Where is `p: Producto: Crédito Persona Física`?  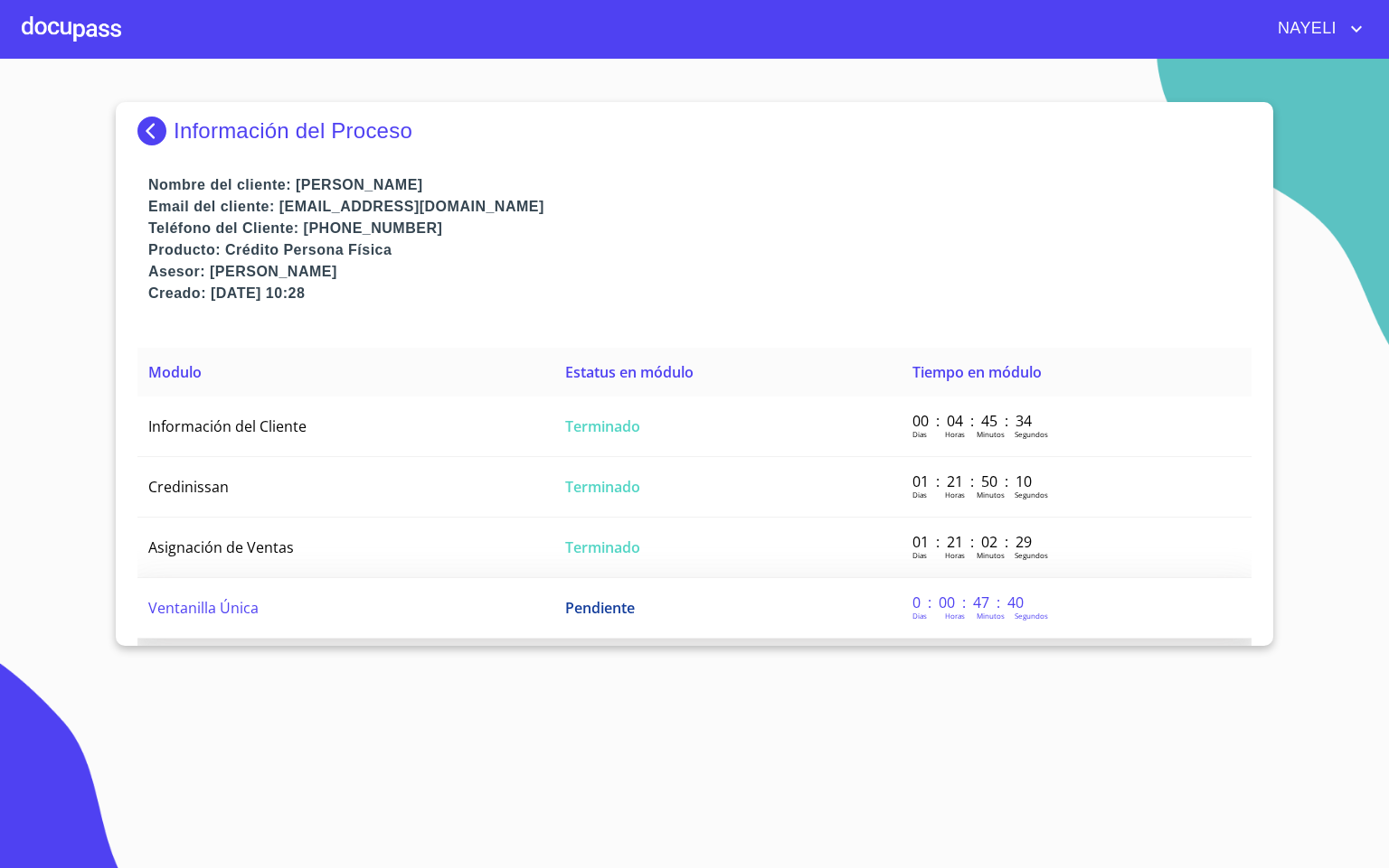
p: Producto: Crédito Persona Física is located at coordinates (700, 250).